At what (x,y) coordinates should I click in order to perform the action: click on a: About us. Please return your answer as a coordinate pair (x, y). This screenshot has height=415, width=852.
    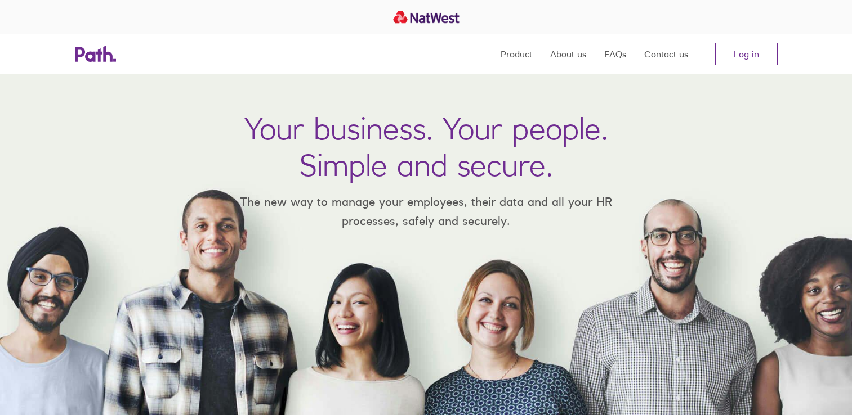
    Looking at the image, I should click on (568, 54).